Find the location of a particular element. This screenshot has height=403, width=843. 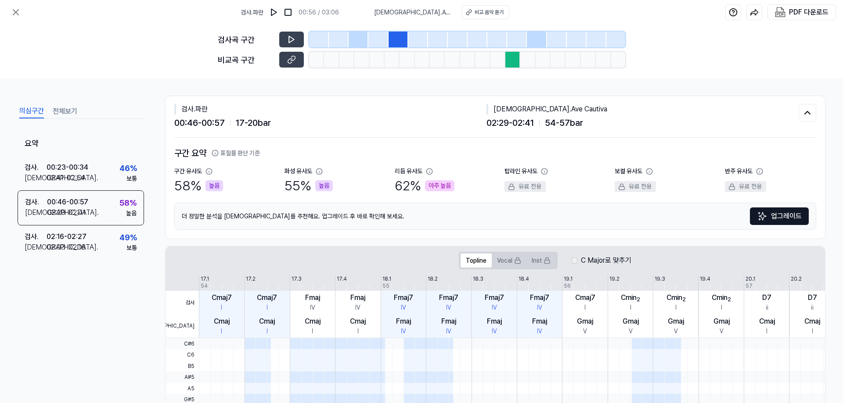

div: 18.2 is located at coordinates (432, 279).